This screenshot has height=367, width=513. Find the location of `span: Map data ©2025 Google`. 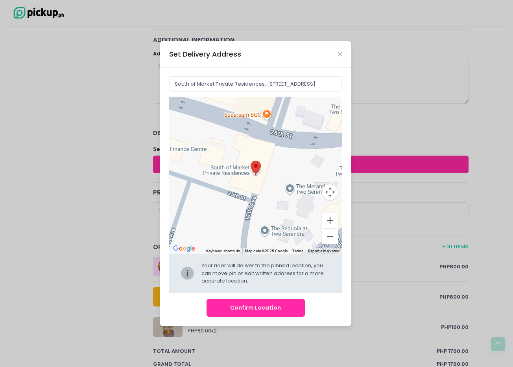

span: Map data ©2025 Google is located at coordinates (266, 251).